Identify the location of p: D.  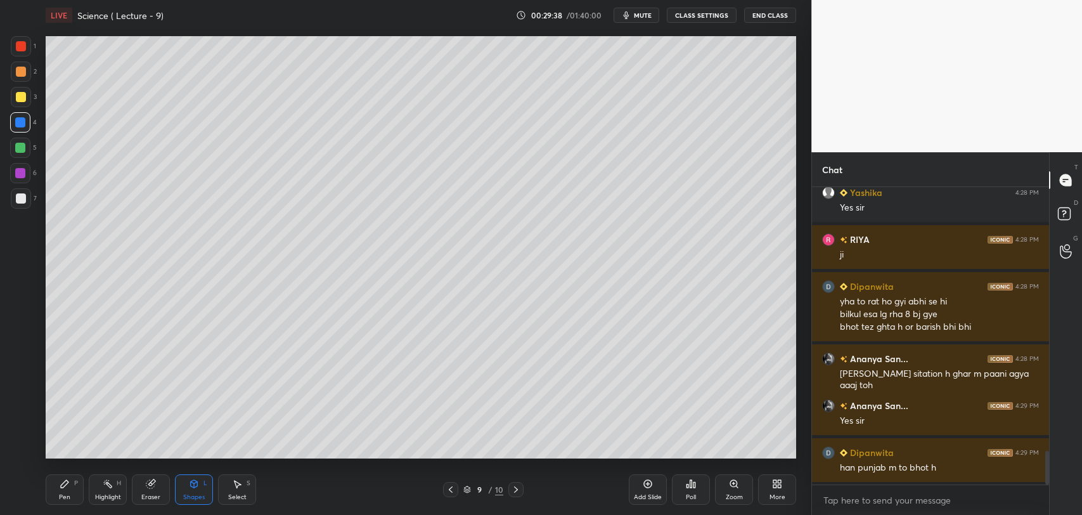
(1075, 202).